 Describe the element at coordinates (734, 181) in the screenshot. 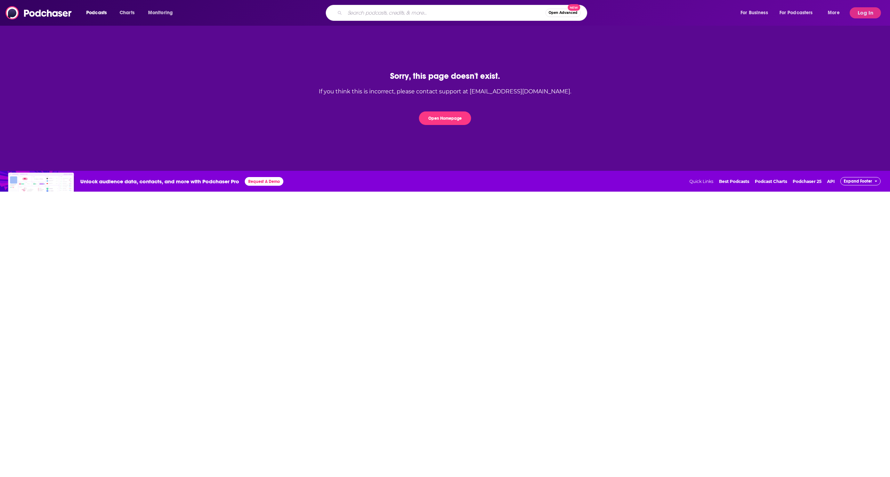

I see `a: Best Podcasts` at that location.